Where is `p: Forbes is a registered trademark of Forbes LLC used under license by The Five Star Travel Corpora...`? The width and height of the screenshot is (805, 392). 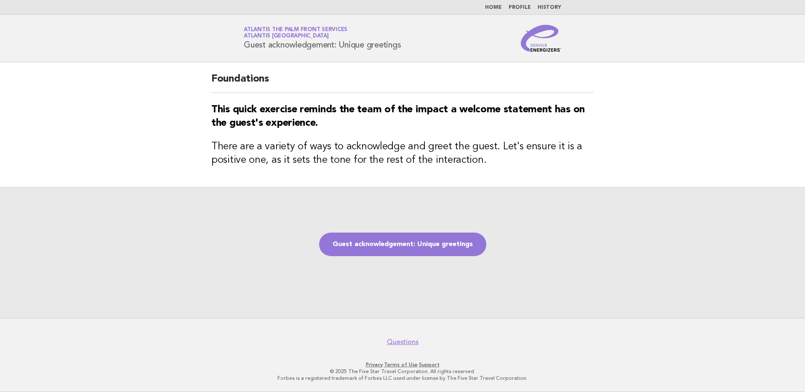
p: Forbes is a registered trademark of Forbes LLC used under license by The Five Star Travel Corpora... is located at coordinates (402, 378).